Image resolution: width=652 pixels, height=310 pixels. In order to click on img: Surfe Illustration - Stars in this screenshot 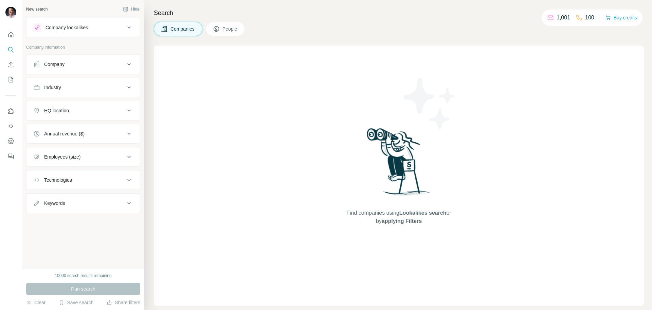, I will do `click(430, 103)`.